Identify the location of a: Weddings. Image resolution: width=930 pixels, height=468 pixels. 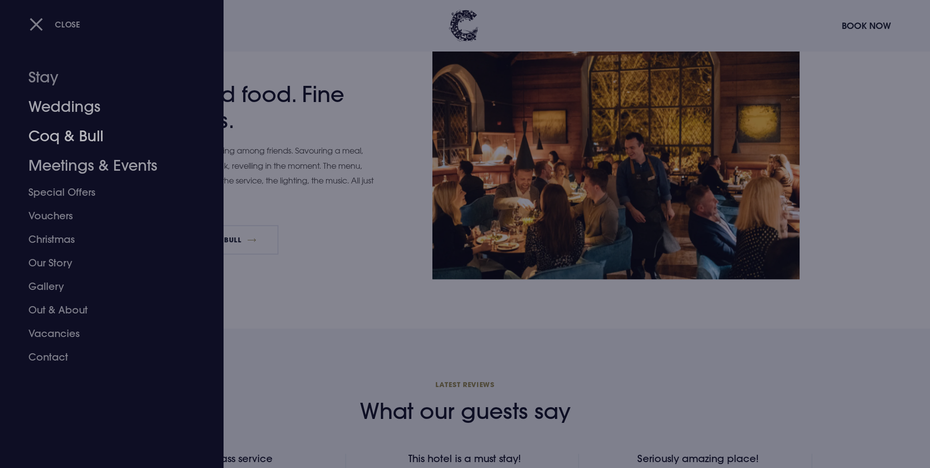
(106, 107).